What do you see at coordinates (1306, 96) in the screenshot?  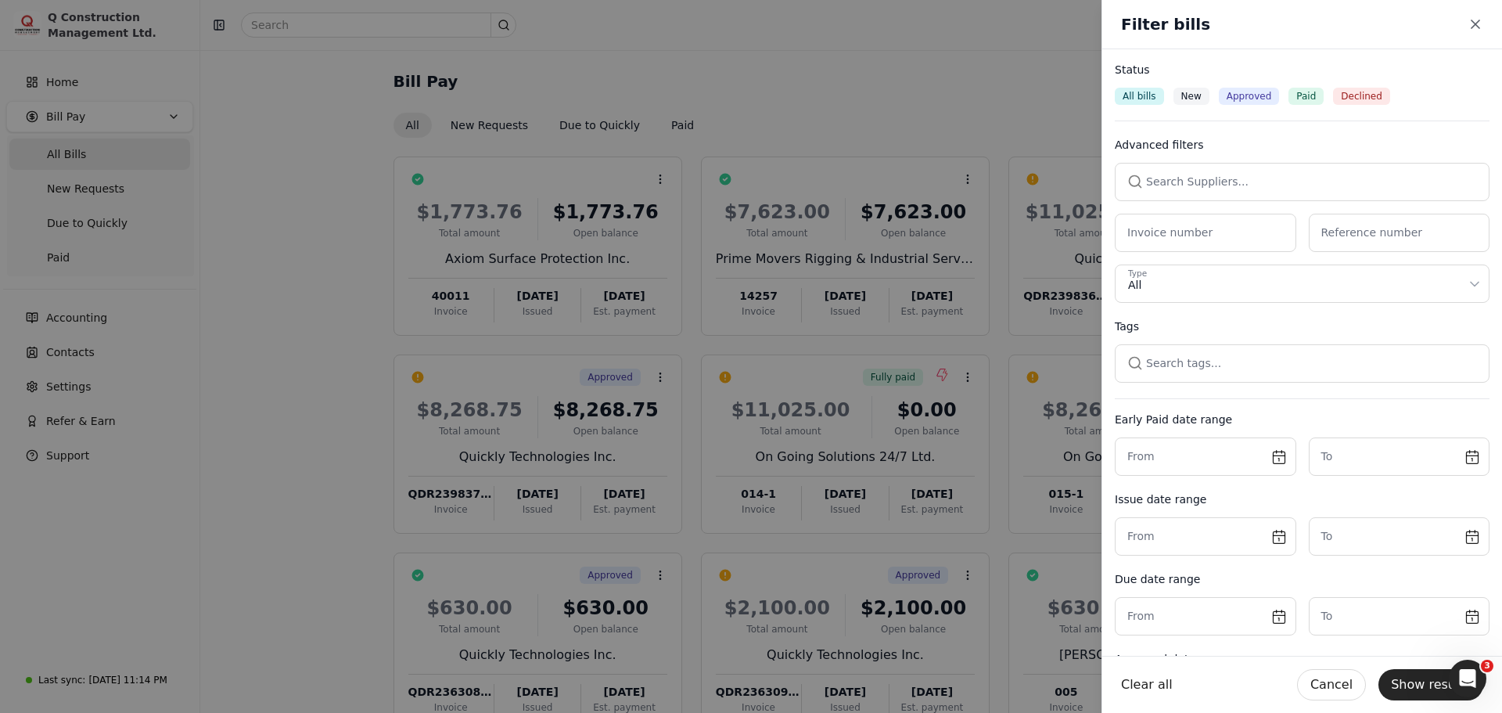 I see `span: Paid` at bounding box center [1306, 96].